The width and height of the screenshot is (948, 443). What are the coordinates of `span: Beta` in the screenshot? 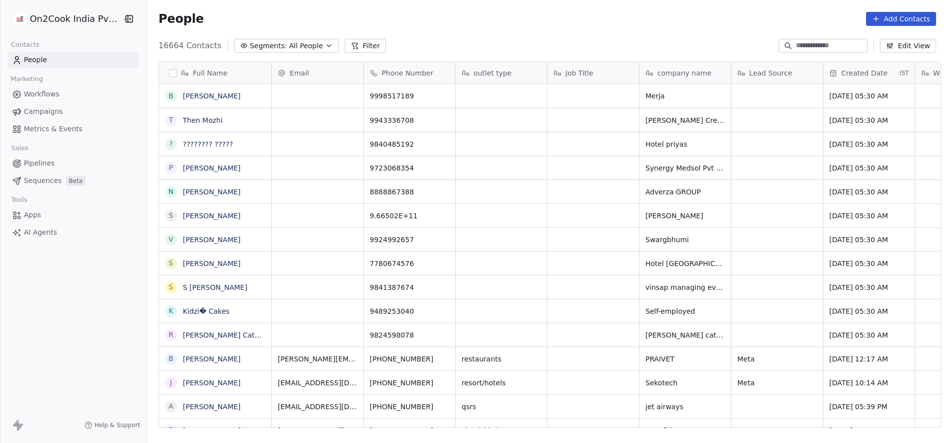 It's located at (76, 181).